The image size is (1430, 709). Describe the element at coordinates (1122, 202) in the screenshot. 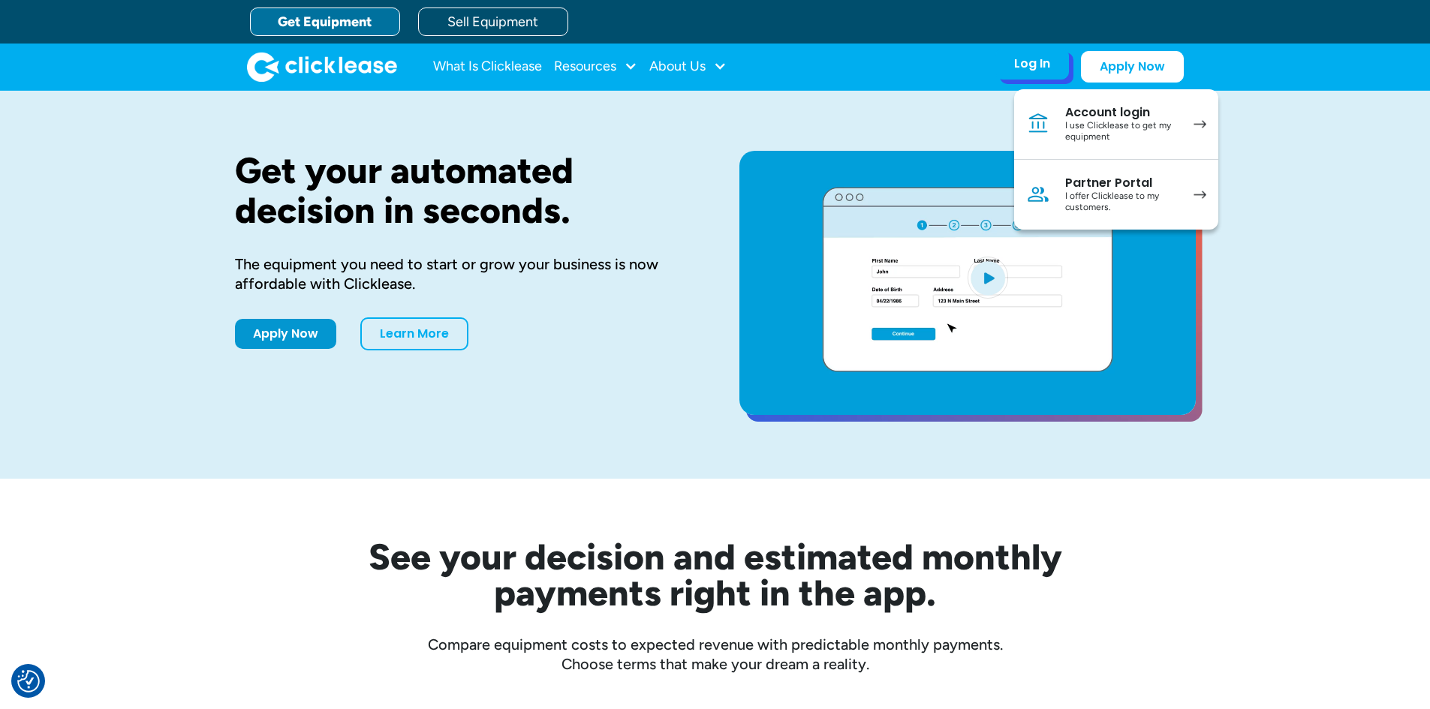

I see `div: I offer Clicklease to my customers.` at that location.